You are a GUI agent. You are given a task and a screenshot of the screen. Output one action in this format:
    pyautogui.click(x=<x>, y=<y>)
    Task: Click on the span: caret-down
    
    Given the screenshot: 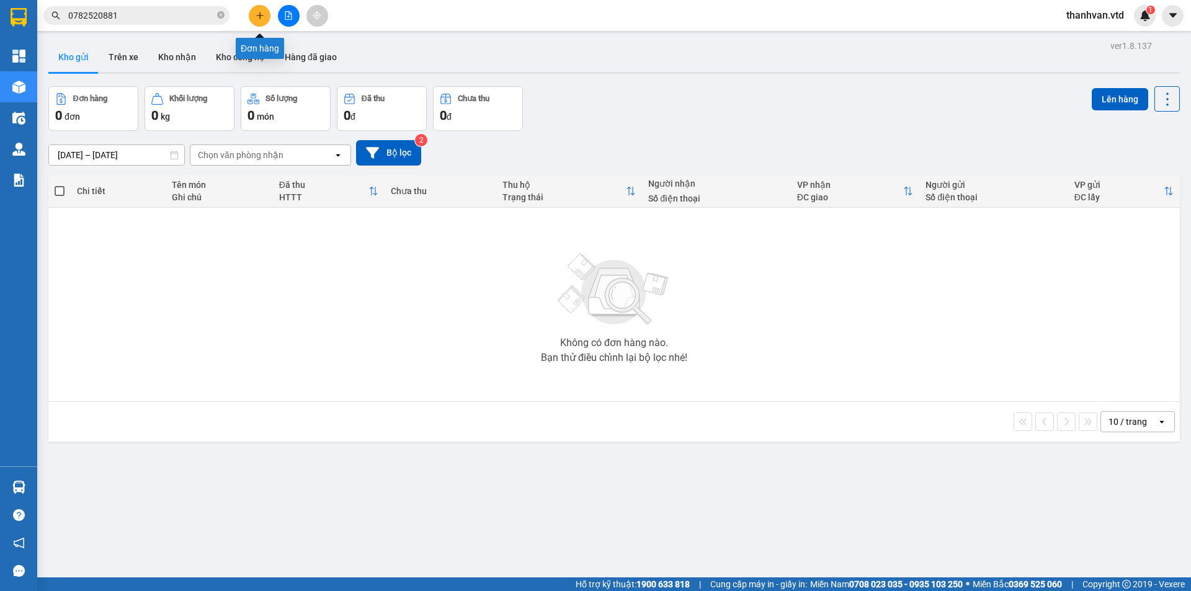 What is the action you would take?
    pyautogui.click(x=1173, y=16)
    